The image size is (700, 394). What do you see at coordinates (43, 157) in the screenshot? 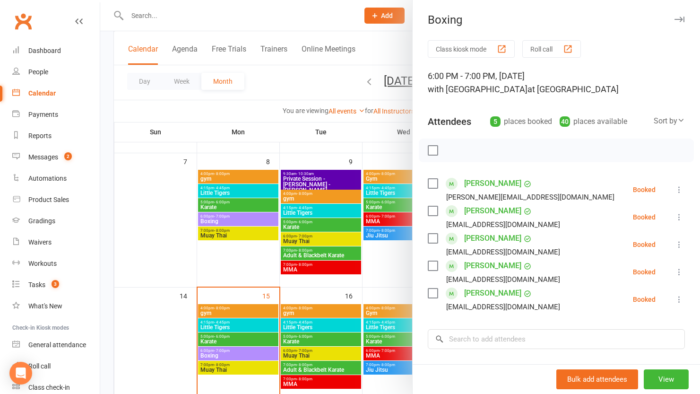
I see `div: Messages` at bounding box center [43, 157].